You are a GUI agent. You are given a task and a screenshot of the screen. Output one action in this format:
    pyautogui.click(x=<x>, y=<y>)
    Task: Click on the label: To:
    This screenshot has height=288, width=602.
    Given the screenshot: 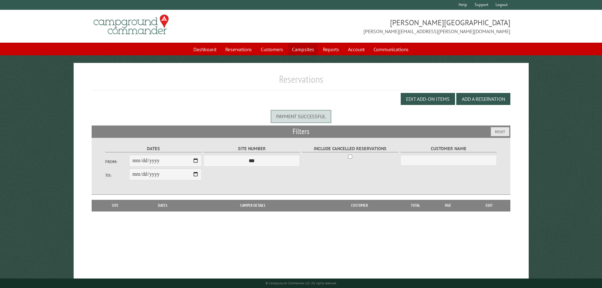 What is the action you would take?
    pyautogui.click(x=117, y=175)
    